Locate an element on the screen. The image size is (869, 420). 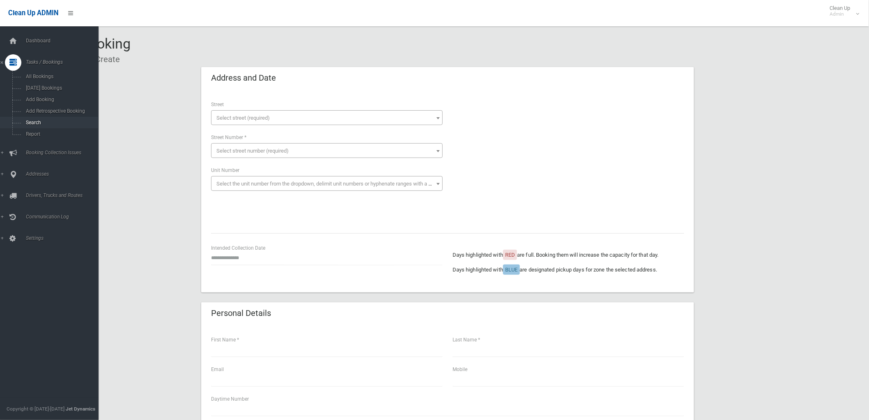
span: Booking Collection Issues is located at coordinates (65, 152).